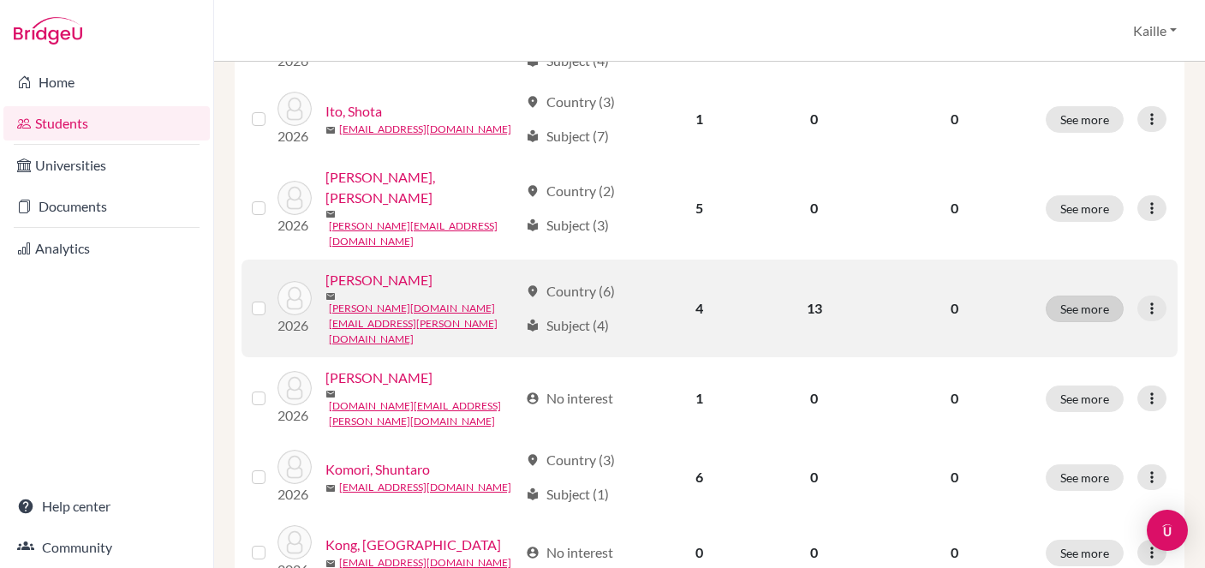  I want to click on div: Subject (7), so click(567, 136).